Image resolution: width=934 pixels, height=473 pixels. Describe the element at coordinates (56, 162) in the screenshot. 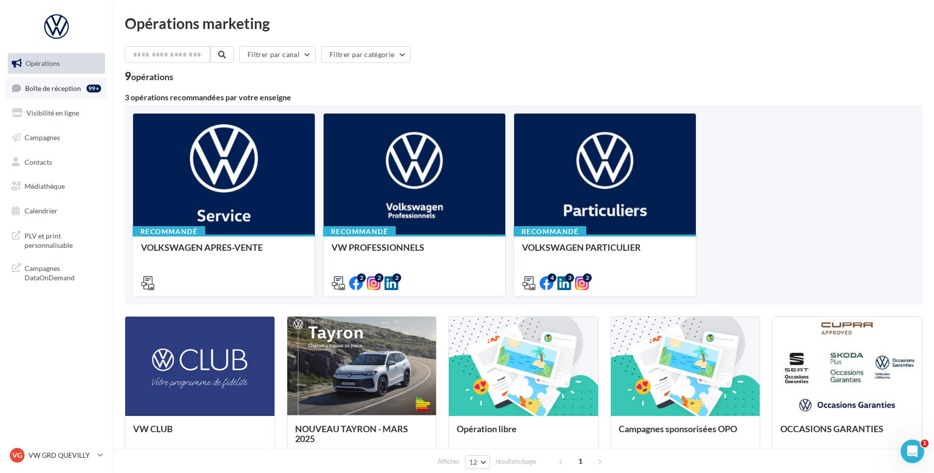

I see `a: Contacts` at that location.